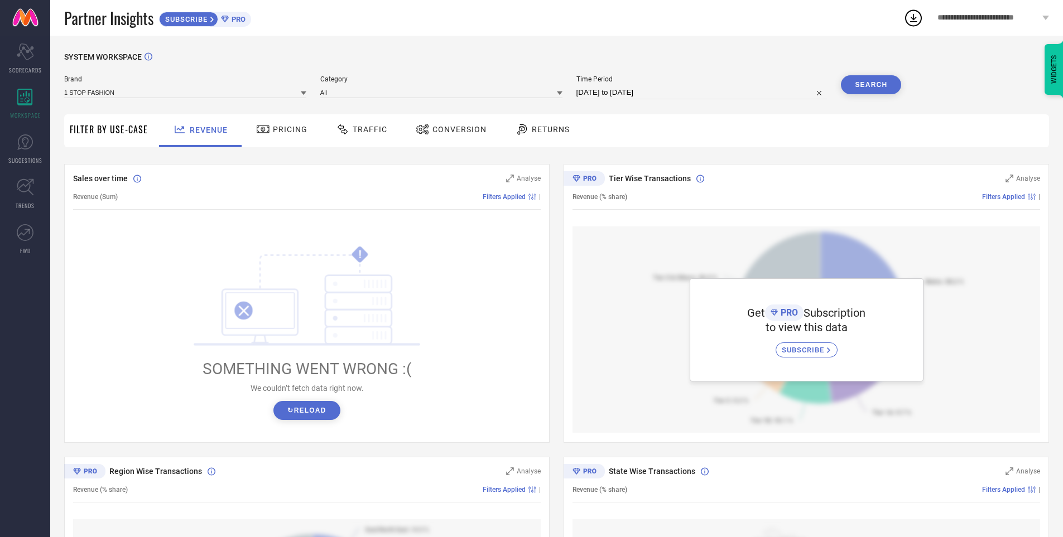 This screenshot has height=537, width=1063. Describe the element at coordinates (702, 93) in the screenshot. I see `input: Select time period` at that location.